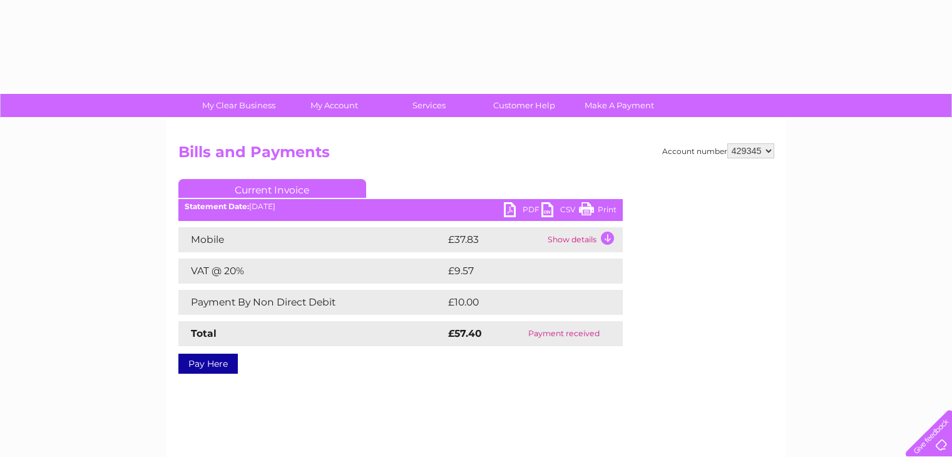  What do you see at coordinates (203, 333) in the screenshot?
I see `strong: Total` at bounding box center [203, 333].